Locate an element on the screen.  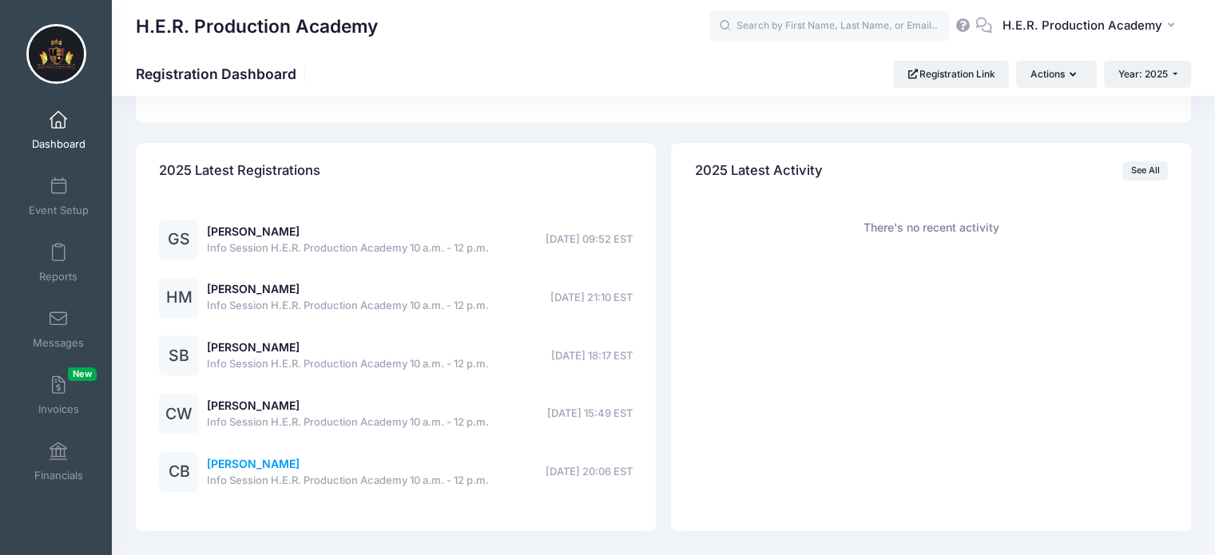
a: InvoicesNew is located at coordinates (58, 395).